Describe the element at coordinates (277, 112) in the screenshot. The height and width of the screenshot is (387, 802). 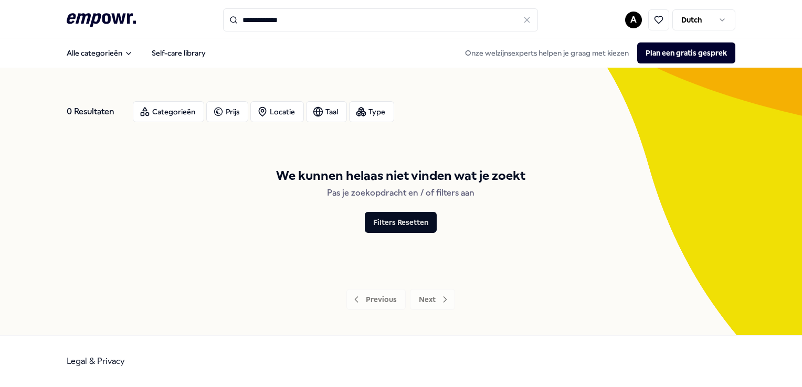
I see `div: Locatie` at that location.